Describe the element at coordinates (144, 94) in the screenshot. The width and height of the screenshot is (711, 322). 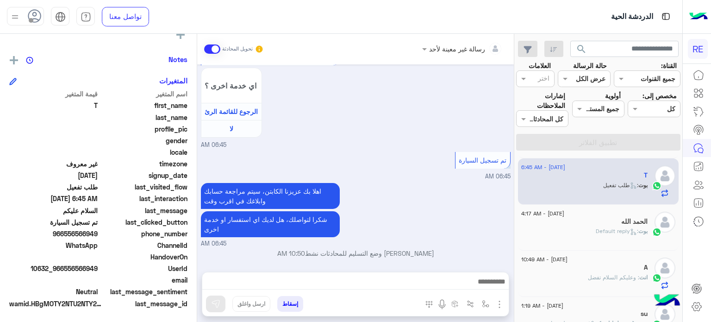
I see `span: اسم المتغير` at that location.